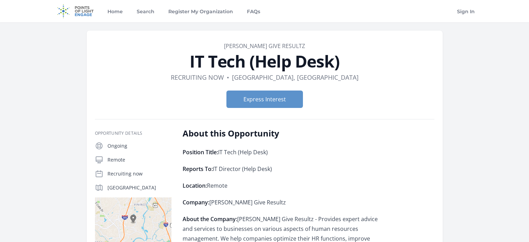  I want to click on strong: Company:, so click(196, 202).